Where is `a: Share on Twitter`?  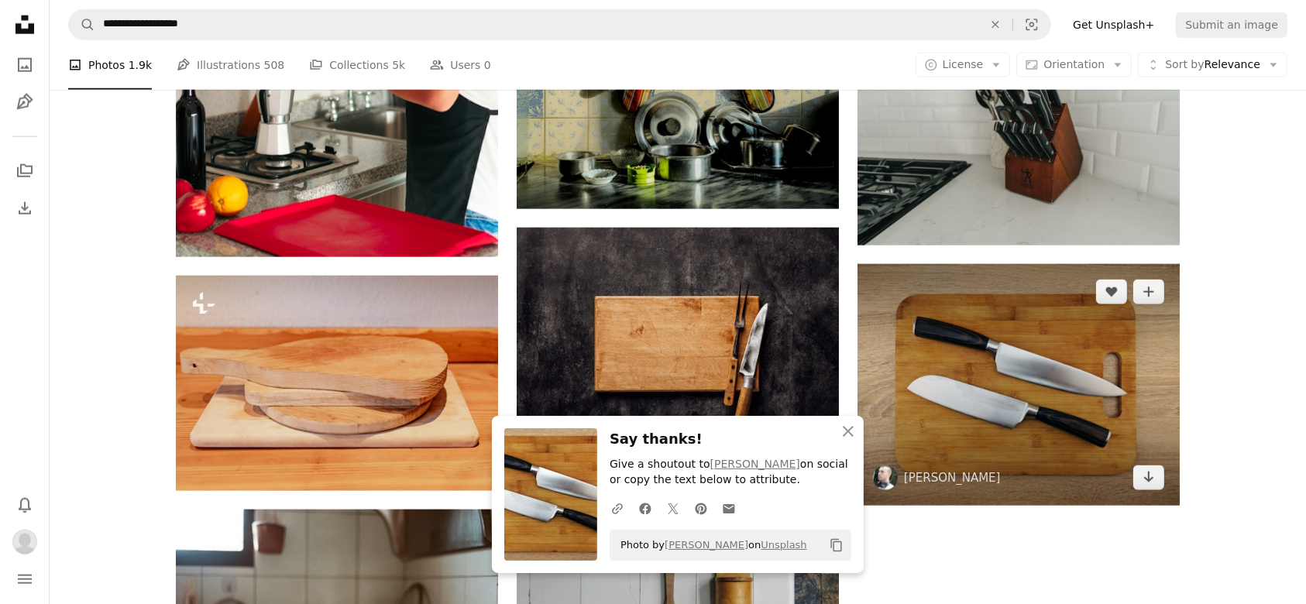
a: Share on Twitter is located at coordinates (673, 508).